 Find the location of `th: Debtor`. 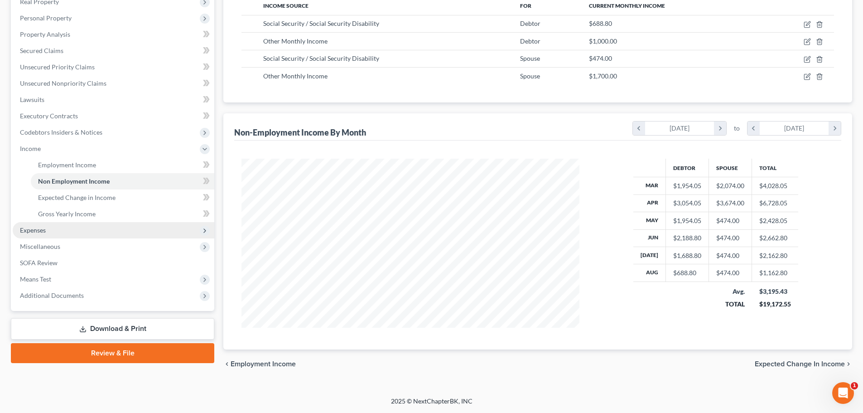

th: Debtor is located at coordinates (687, 168).